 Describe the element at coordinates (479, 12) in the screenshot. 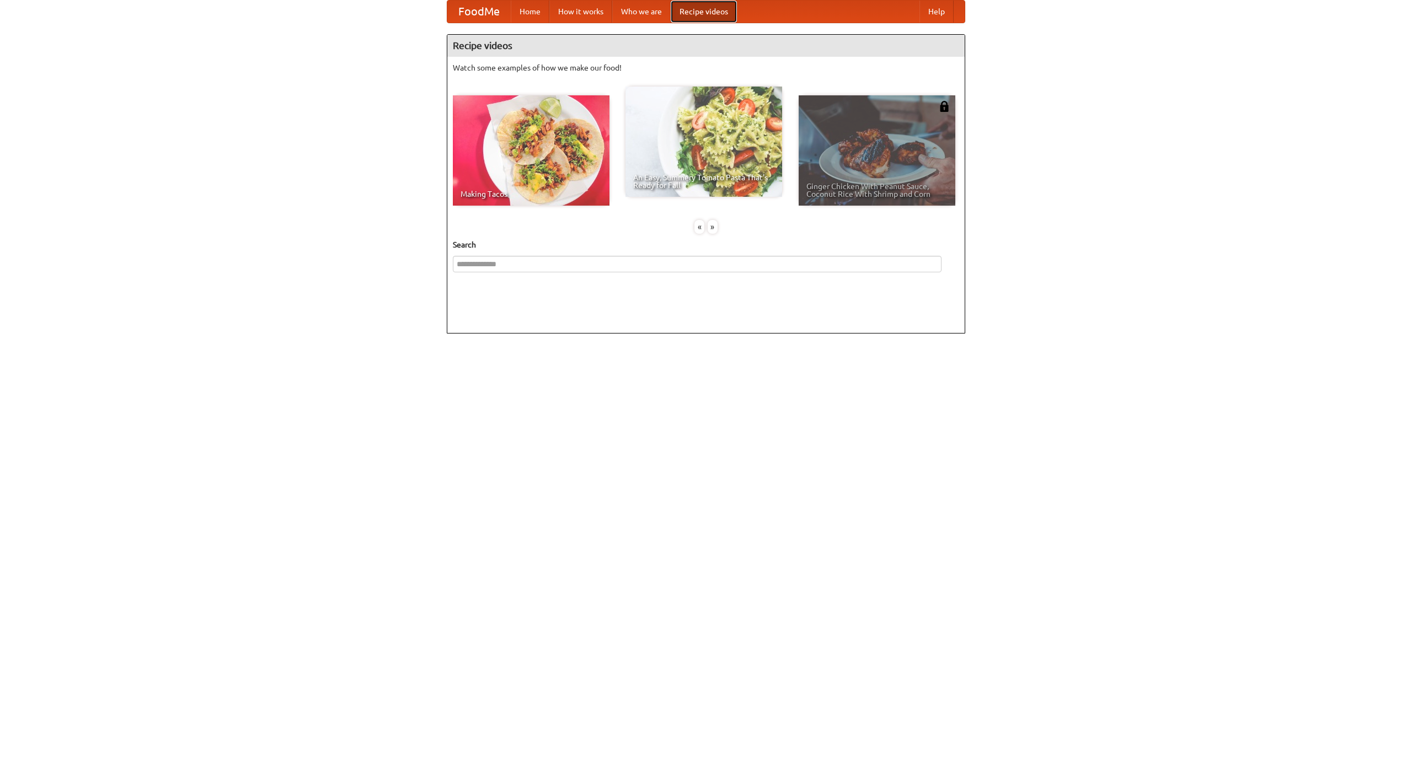

I see `a: FoodMe` at that location.